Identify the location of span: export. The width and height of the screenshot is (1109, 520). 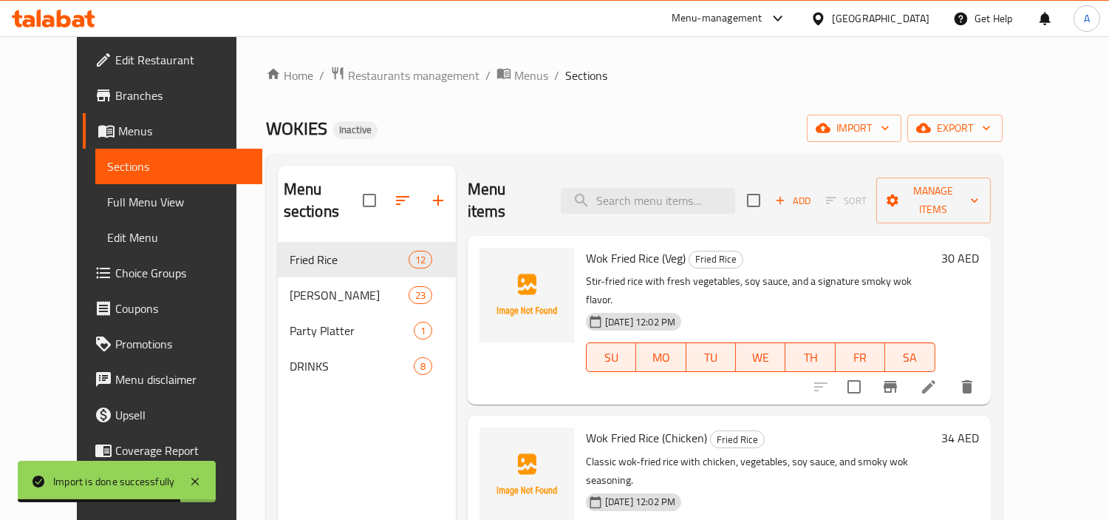
(955, 128).